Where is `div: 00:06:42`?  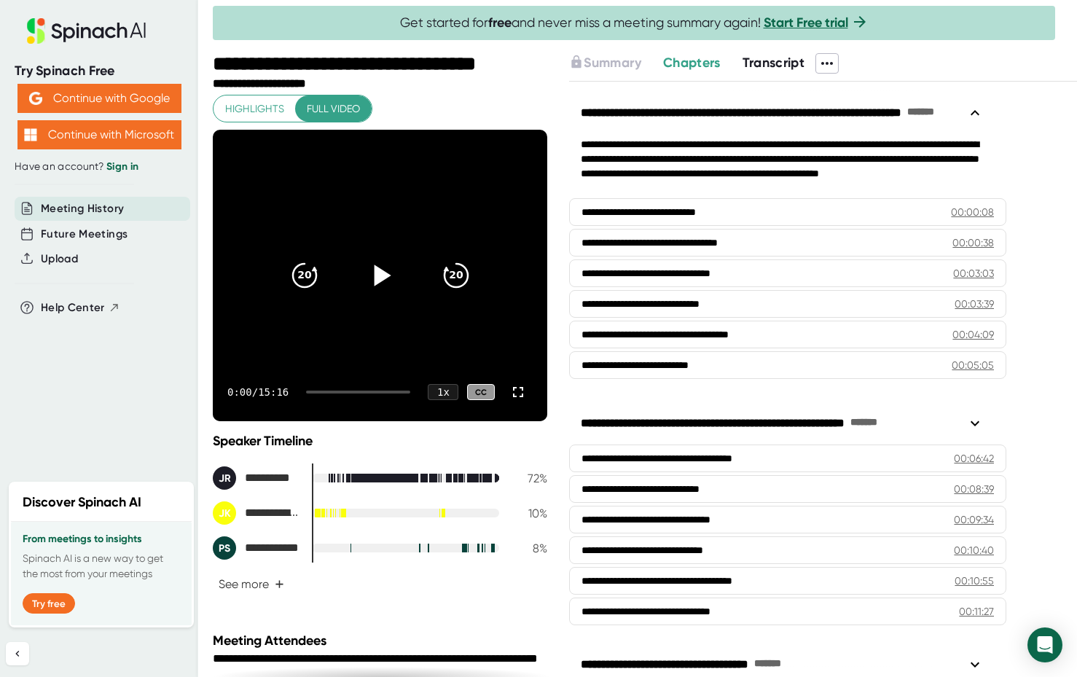 div: 00:06:42 is located at coordinates (973, 458).